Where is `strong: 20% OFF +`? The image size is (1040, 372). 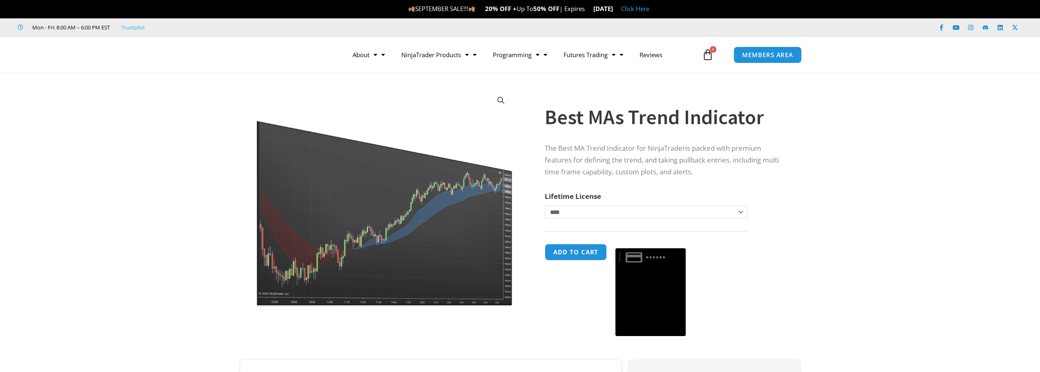
strong: 20% OFF + is located at coordinates (501, 9).